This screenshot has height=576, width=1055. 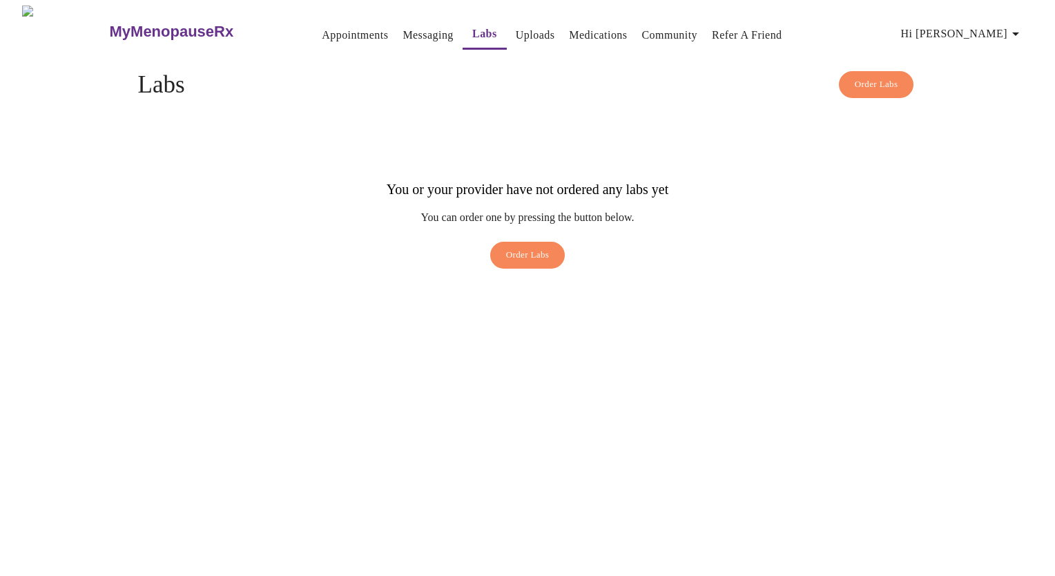 What do you see at coordinates (535, 35) in the screenshot?
I see `button: Uploads` at bounding box center [535, 35].